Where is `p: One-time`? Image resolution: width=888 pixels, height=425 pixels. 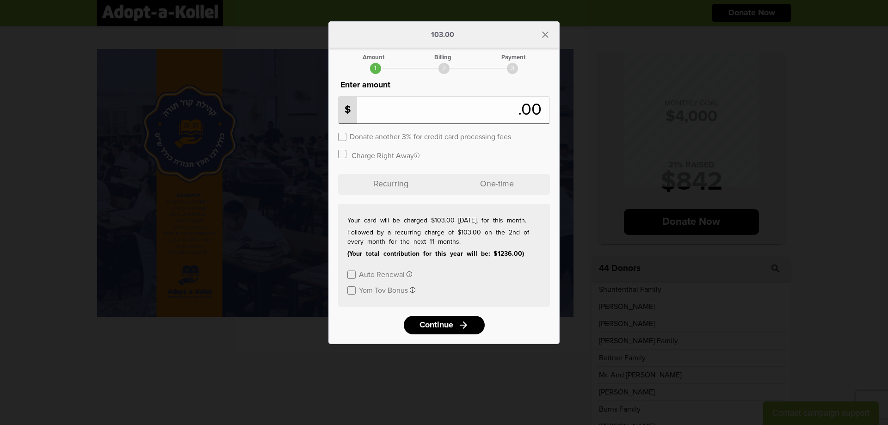
p: One-time is located at coordinates (497, 184).